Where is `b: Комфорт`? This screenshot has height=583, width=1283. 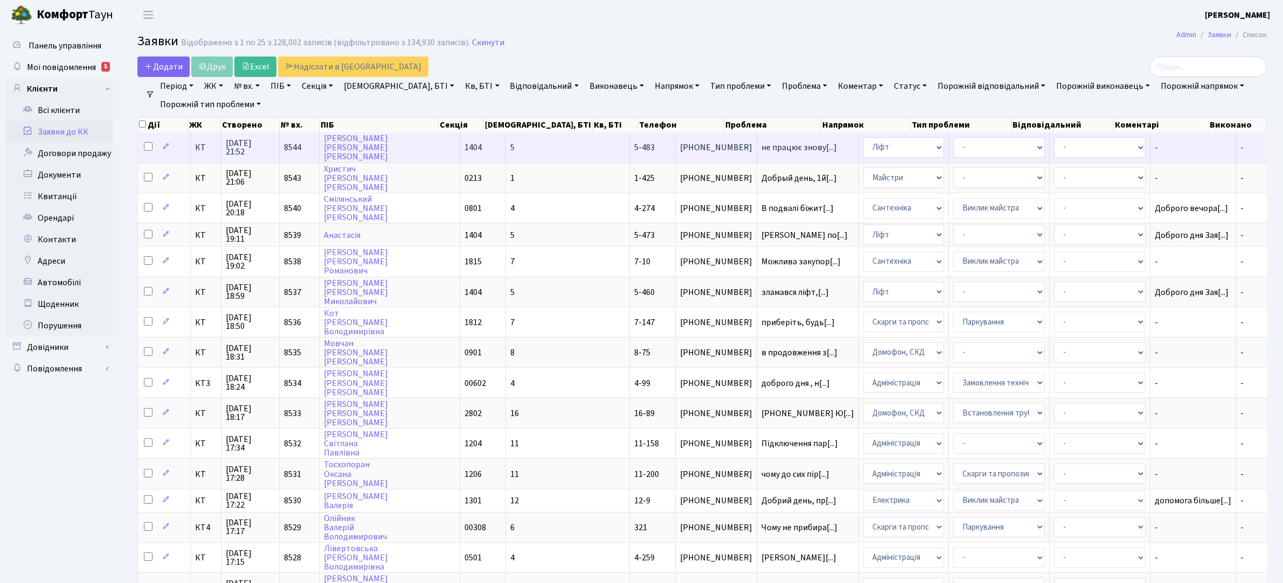 b: Комфорт is located at coordinates (62, 15).